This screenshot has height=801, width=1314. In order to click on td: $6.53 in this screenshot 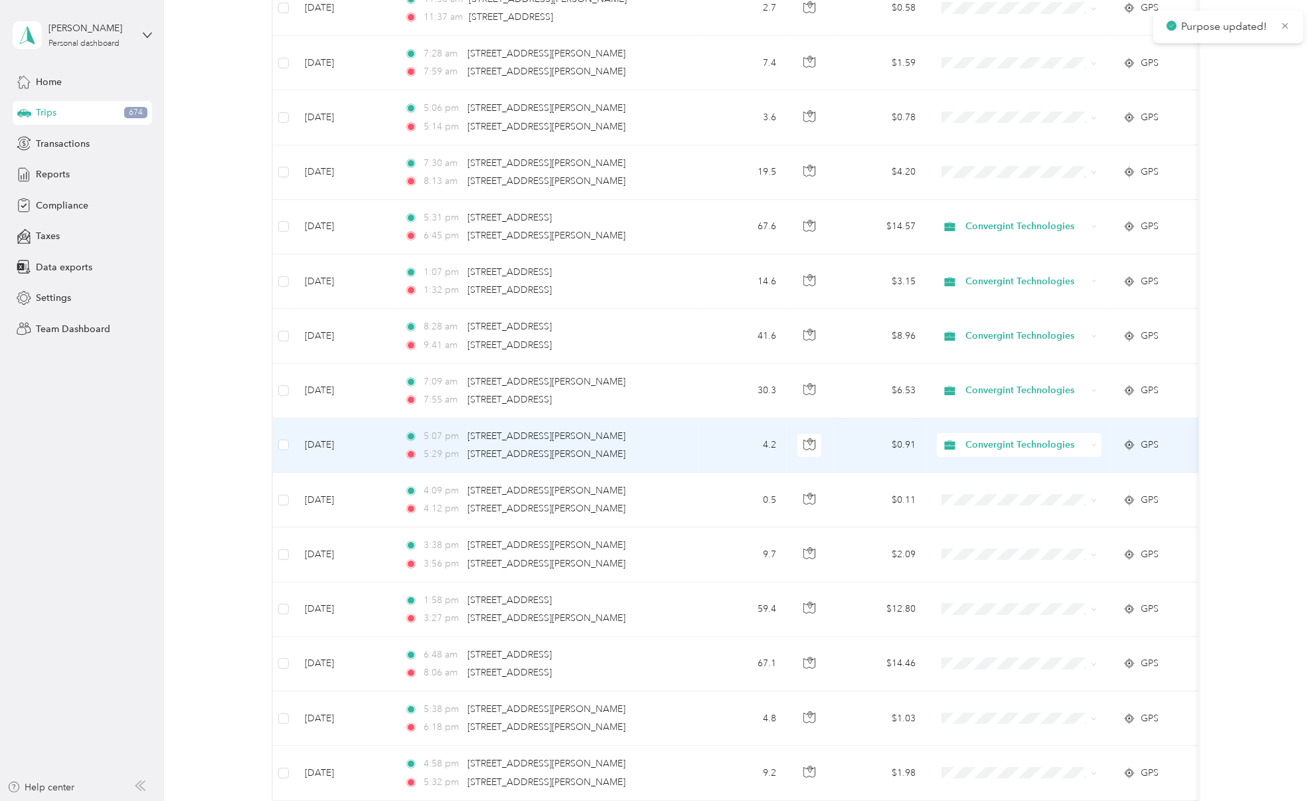, I will do `click(880, 391)`.